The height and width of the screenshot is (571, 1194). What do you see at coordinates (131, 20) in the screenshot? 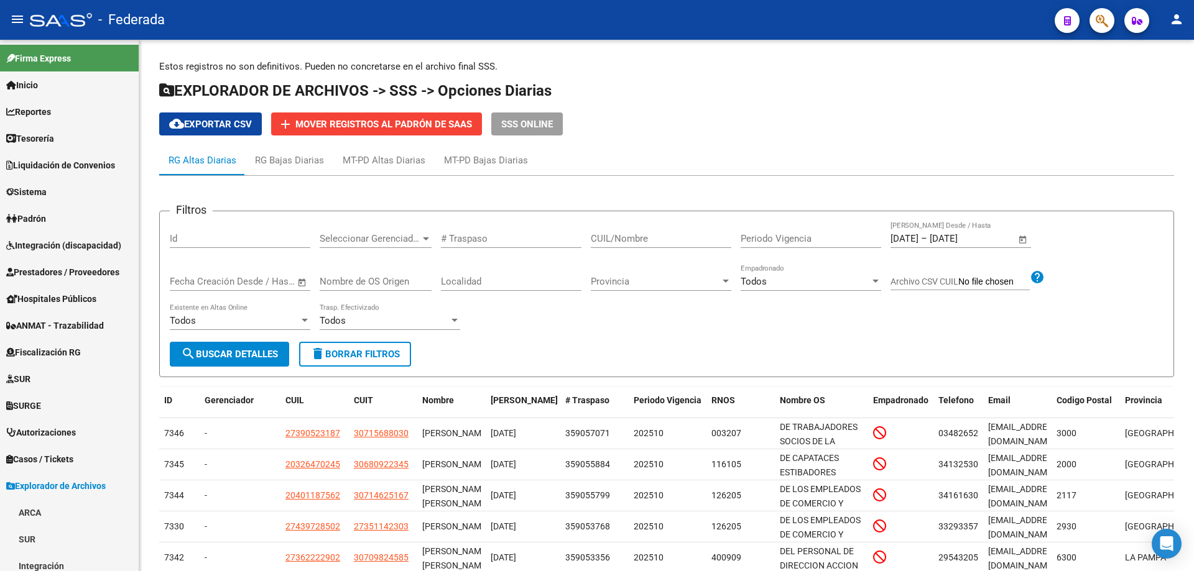
I see `span: - Federada` at bounding box center [131, 20].